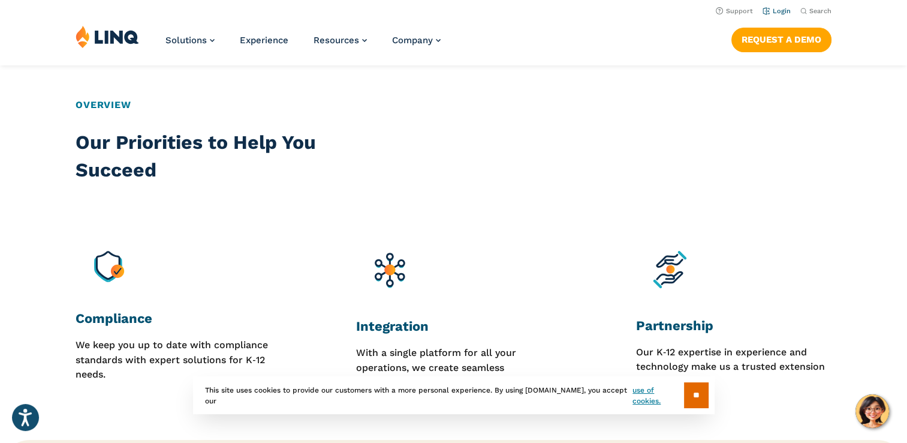 The height and width of the screenshot is (443, 907). Describe the element at coordinates (820, 11) in the screenshot. I see `span: Search` at that location.